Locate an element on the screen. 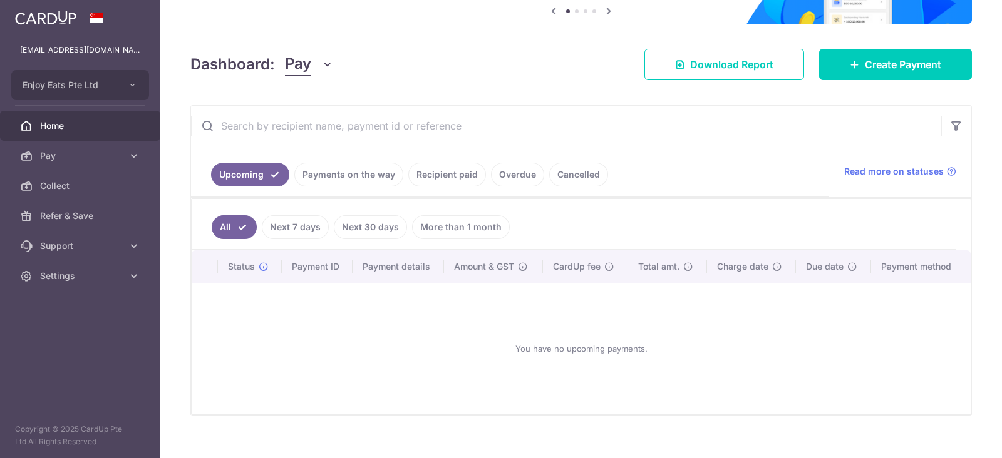 Image resolution: width=1002 pixels, height=458 pixels. div: You have no upcoming payments. is located at coordinates (581, 349).